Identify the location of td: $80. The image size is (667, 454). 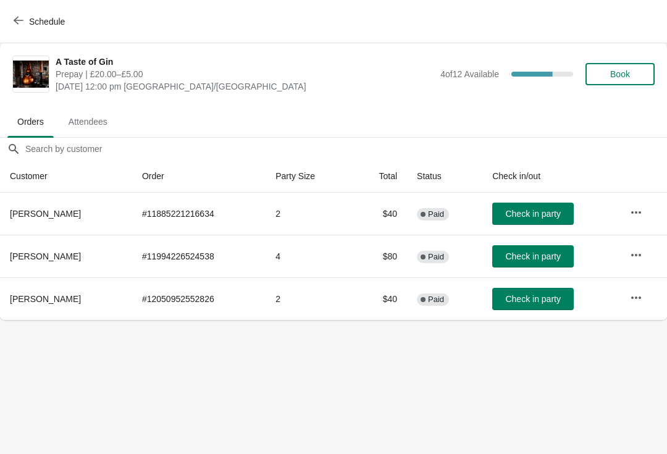
(380, 256).